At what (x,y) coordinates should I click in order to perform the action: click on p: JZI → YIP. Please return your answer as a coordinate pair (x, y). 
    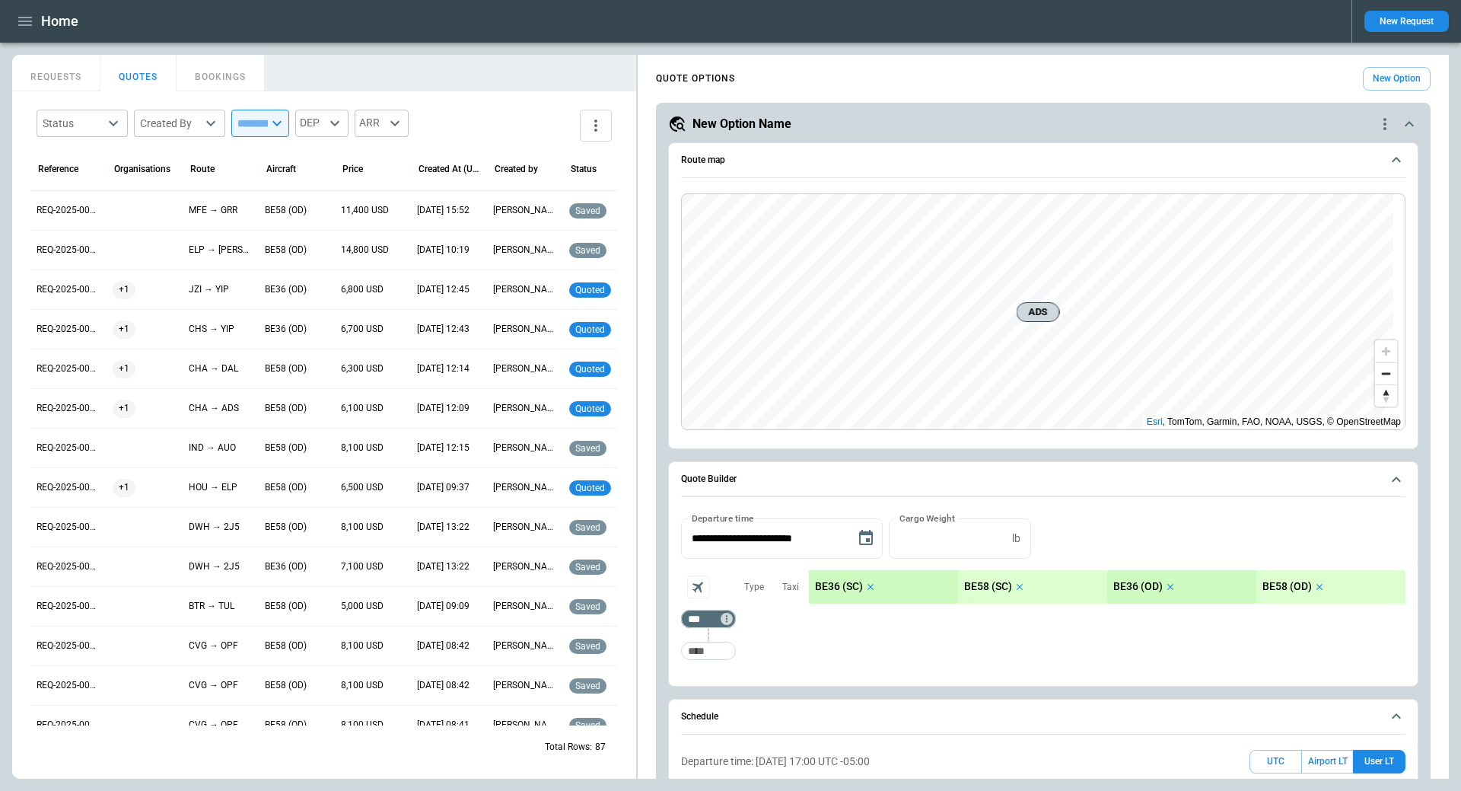
    Looking at the image, I should click on (221, 289).